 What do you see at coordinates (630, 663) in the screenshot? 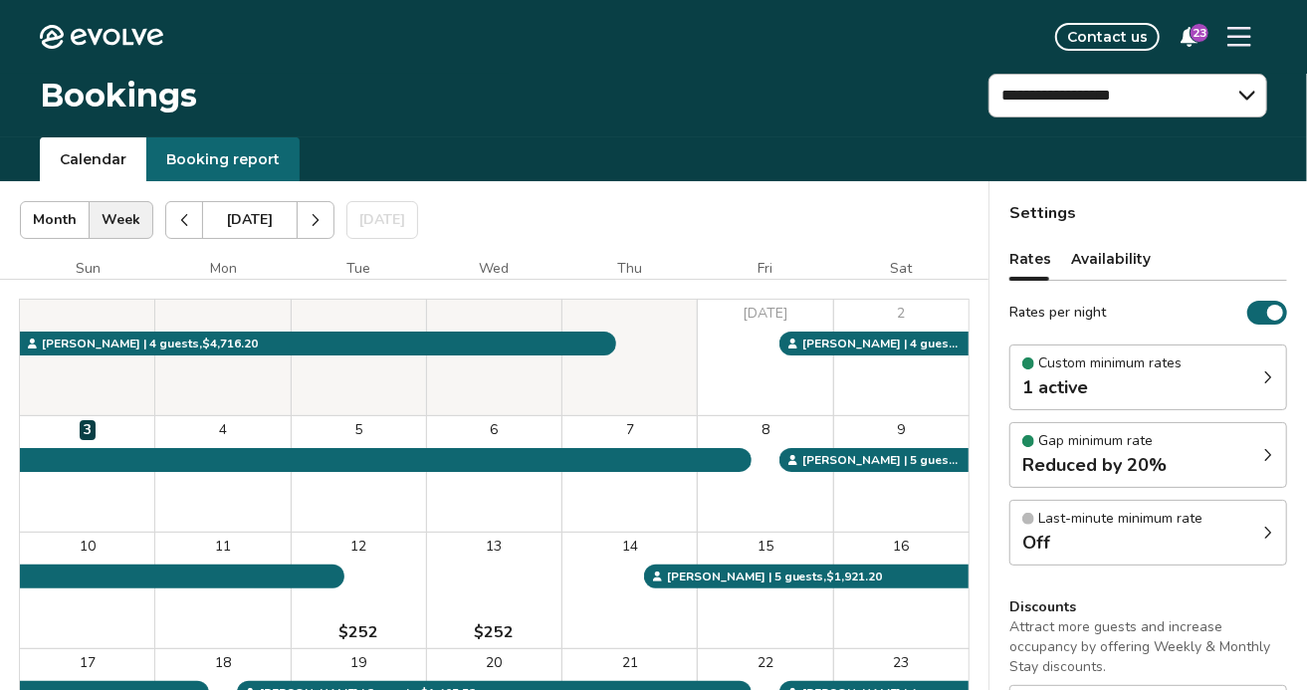
I see `span: 21` at bounding box center [630, 663].